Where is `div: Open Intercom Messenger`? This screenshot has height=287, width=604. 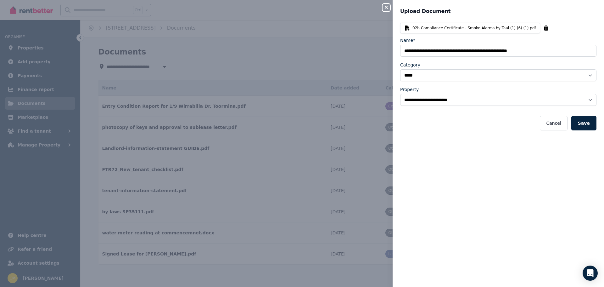
div: Open Intercom Messenger is located at coordinates (590, 273).